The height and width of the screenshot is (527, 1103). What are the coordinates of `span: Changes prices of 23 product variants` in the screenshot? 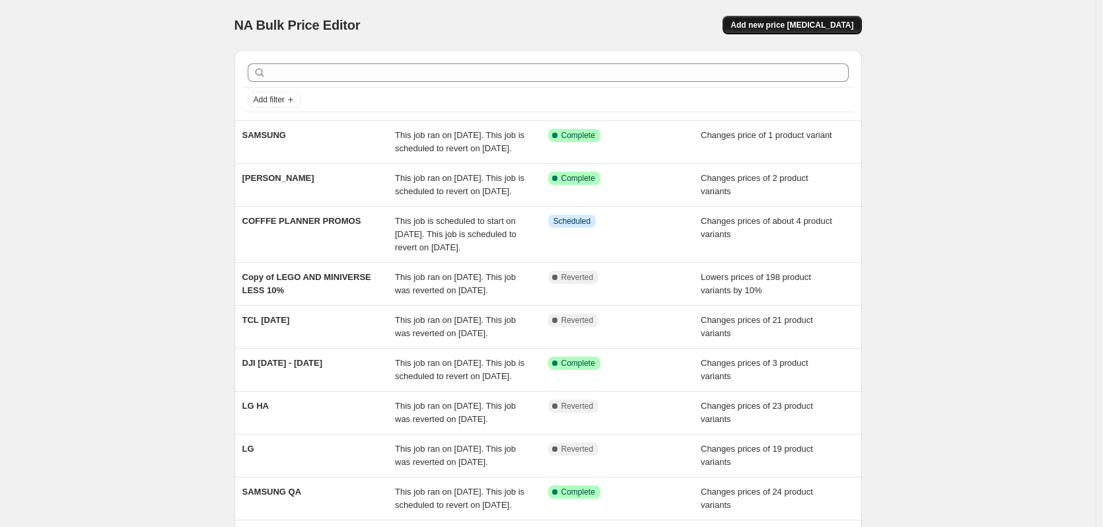 It's located at (757, 412).